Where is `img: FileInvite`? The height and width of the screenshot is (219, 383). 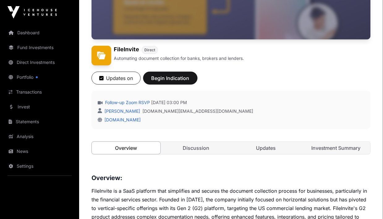
img: FileInvite is located at coordinates (101, 56).